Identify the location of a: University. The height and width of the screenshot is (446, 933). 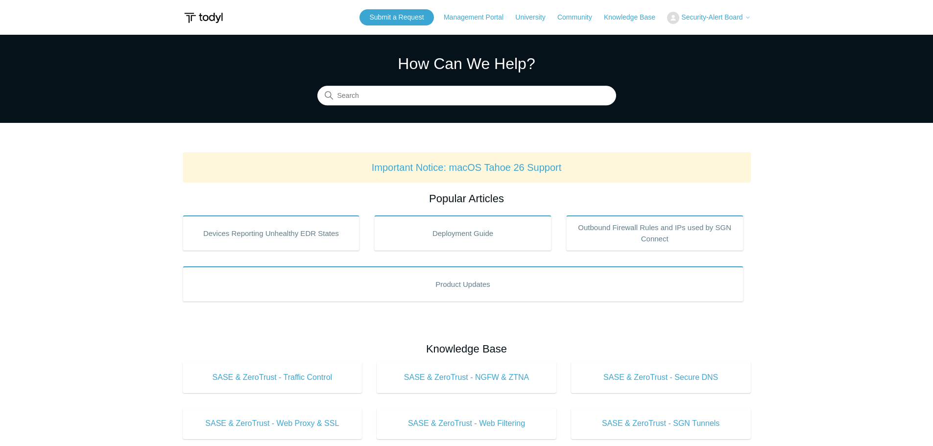
(535, 17).